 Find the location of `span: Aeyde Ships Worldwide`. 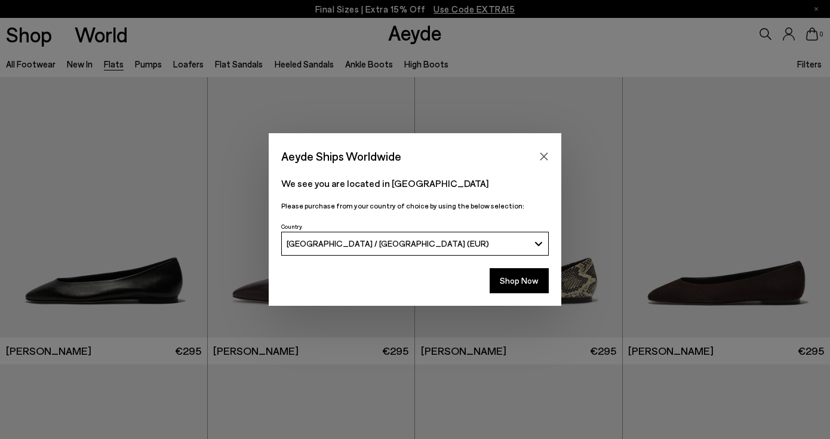

span: Aeyde Ships Worldwide is located at coordinates (341, 156).